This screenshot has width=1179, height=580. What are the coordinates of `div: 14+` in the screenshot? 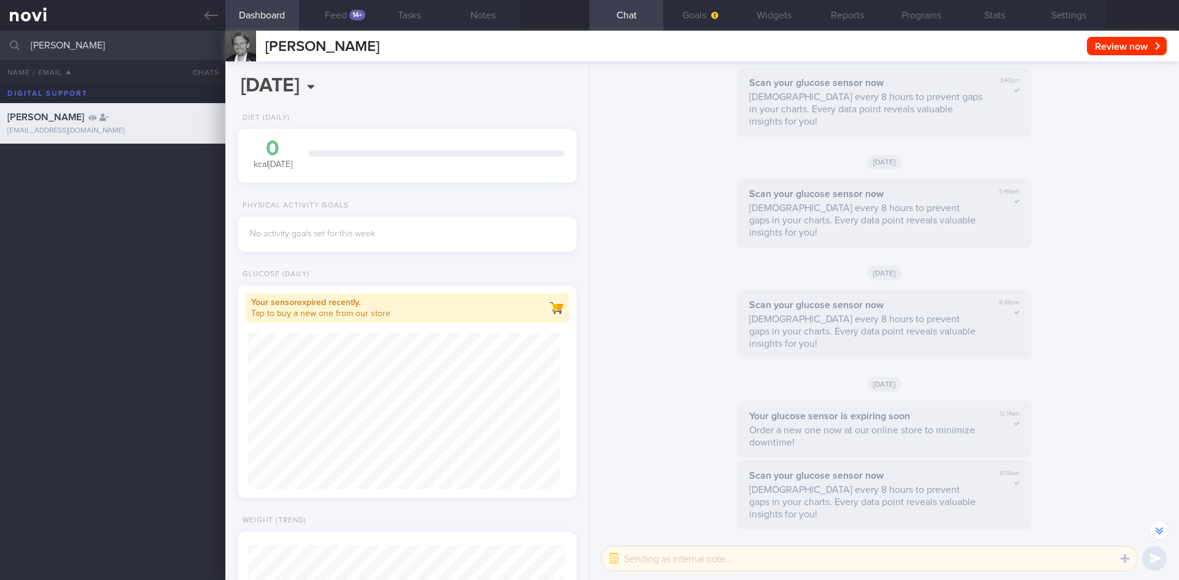 It's located at (357, 15).